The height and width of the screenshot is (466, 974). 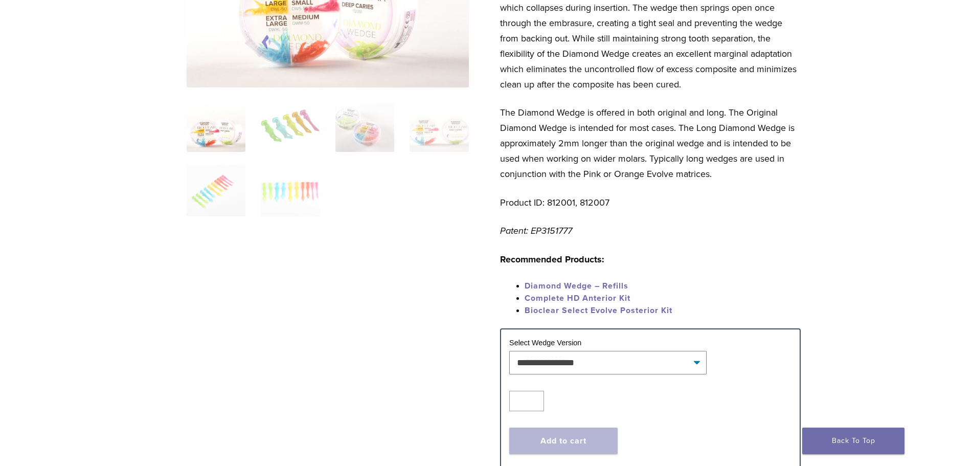 I want to click on img: Diamond Wedge Kits - Image 5, so click(x=216, y=191).